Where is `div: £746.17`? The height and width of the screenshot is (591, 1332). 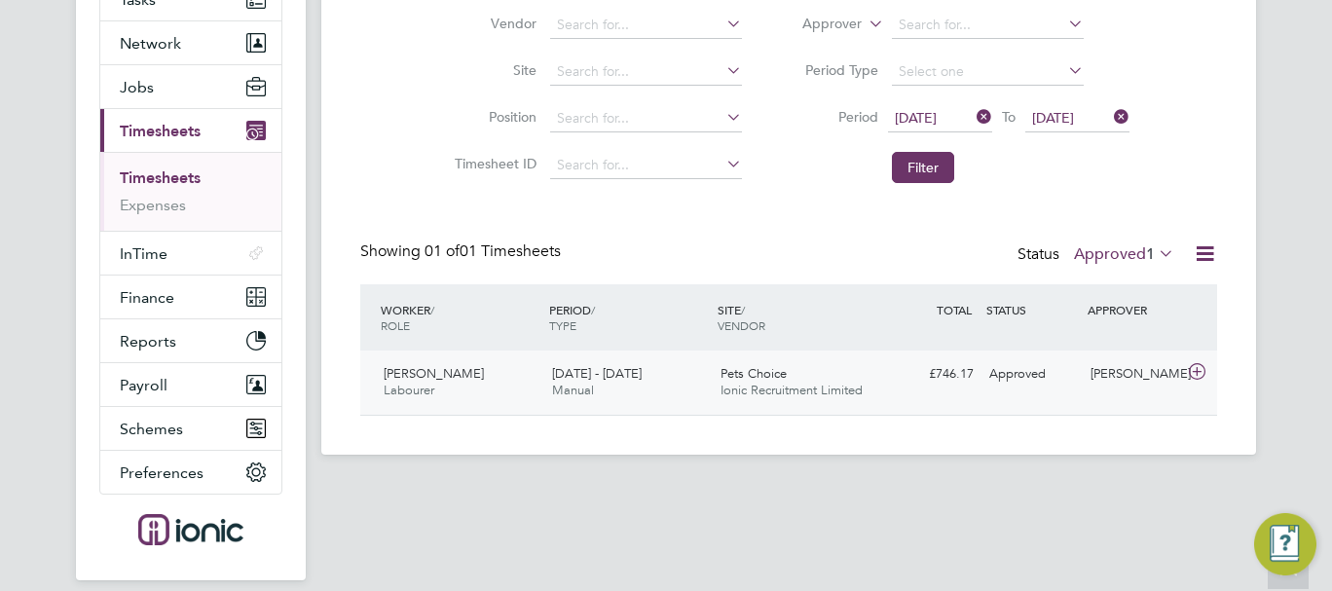 div: £746.17 is located at coordinates (931, 374).